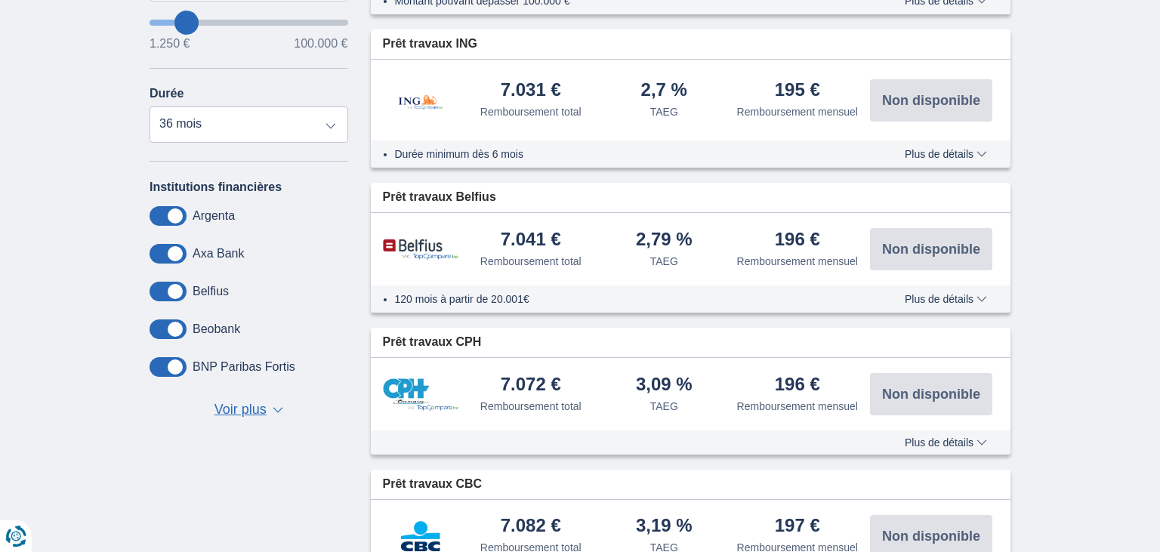 Image resolution: width=1160 pixels, height=552 pixels. Describe the element at coordinates (421, 100) in the screenshot. I see `img: pret personnel ING` at that location.